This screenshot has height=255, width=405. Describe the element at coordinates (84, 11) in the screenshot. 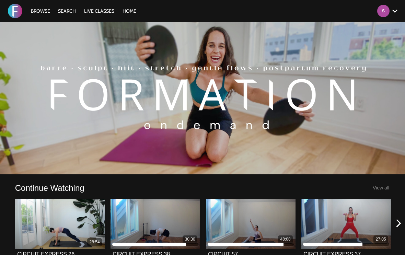

I see `nav: Primary` at that location.